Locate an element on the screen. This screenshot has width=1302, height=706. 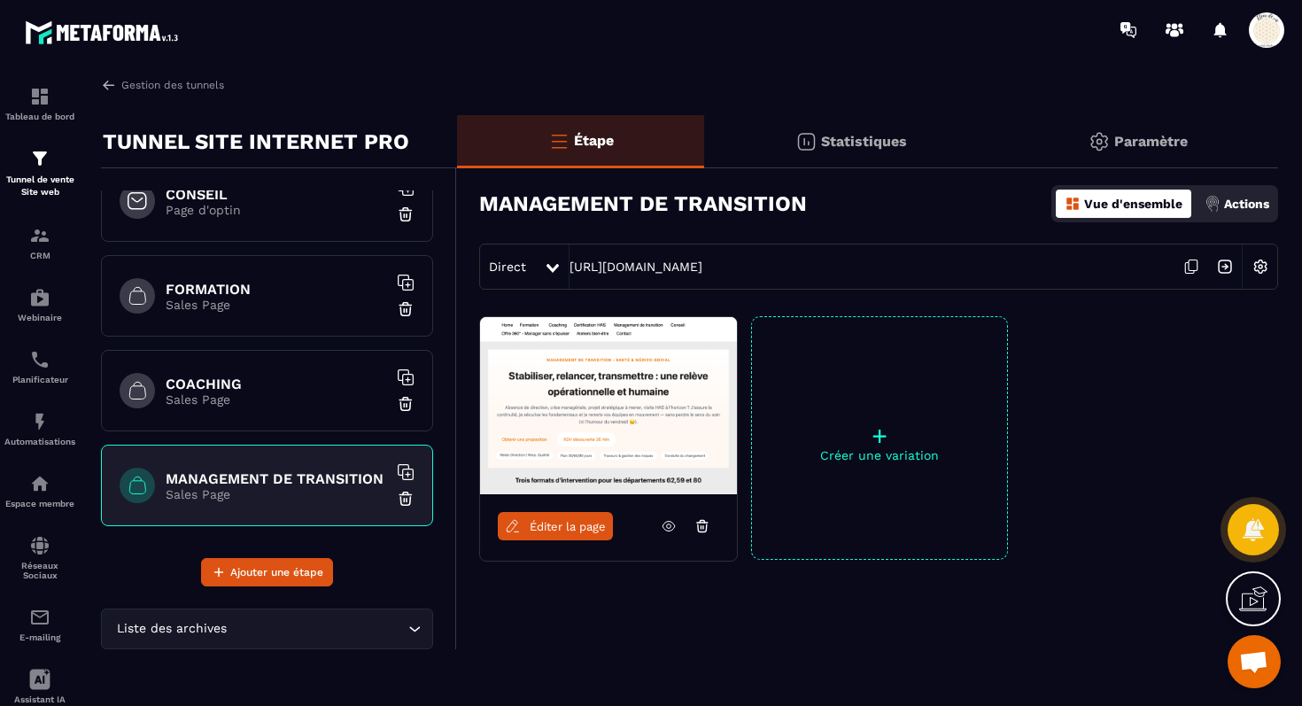
p: Assistant IA is located at coordinates (40, 699).